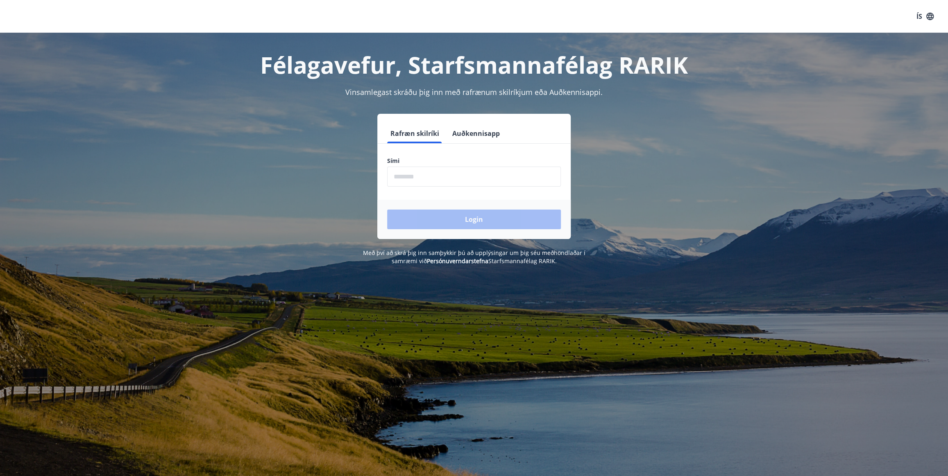 The width and height of the screenshot is (948, 476). I want to click on label: Sími, so click(474, 161).